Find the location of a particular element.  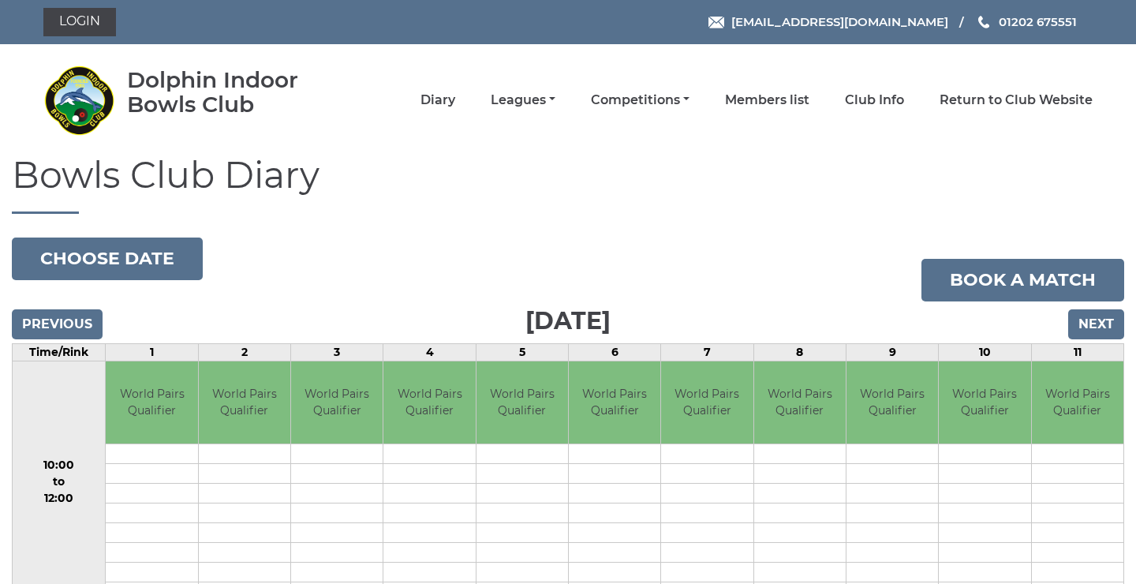

td: Time/Rink is located at coordinates (59, 352).